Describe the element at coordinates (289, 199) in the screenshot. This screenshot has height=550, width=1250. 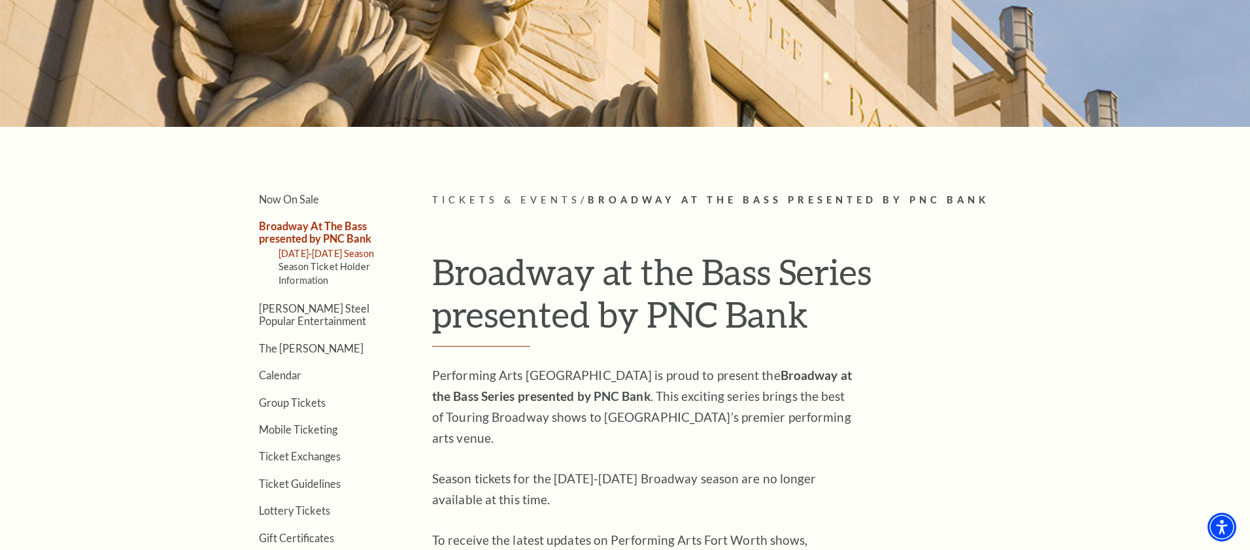
I see `a: Now On Sale` at that location.